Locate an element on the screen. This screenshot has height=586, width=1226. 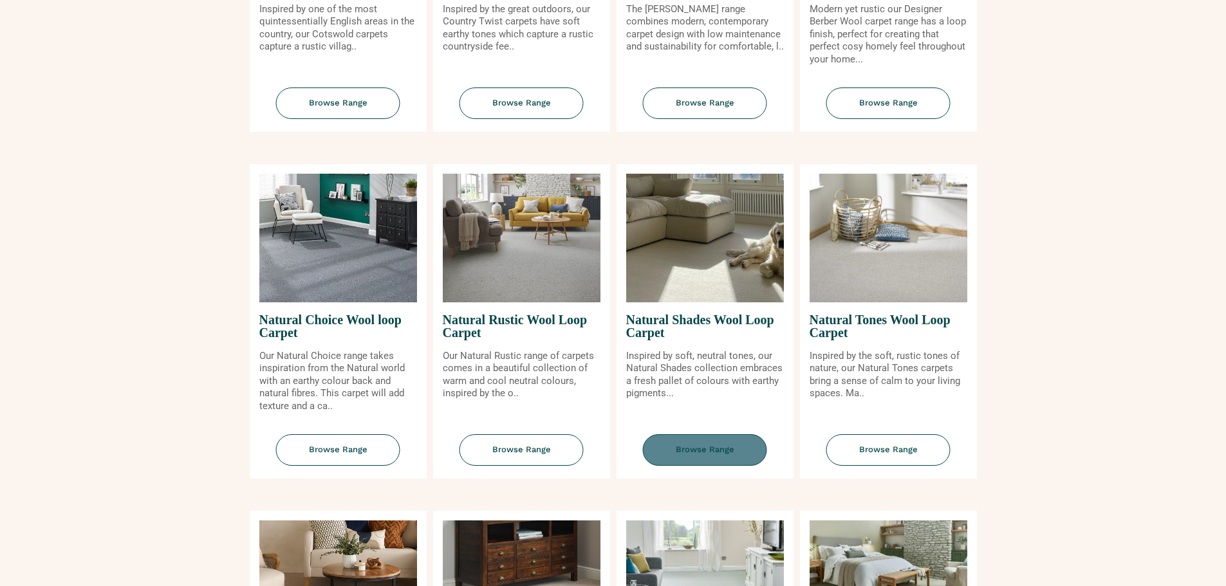
p: Inspired by the soft, rustic tones of nature, our Natural Tones carpets bring a sense of calm to ... is located at coordinates (888, 375).